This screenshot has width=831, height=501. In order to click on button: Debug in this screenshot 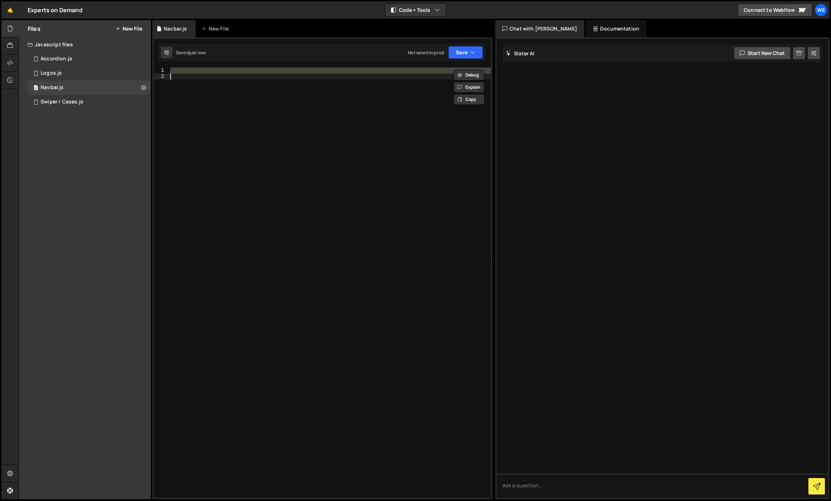, I will do `click(469, 75)`.